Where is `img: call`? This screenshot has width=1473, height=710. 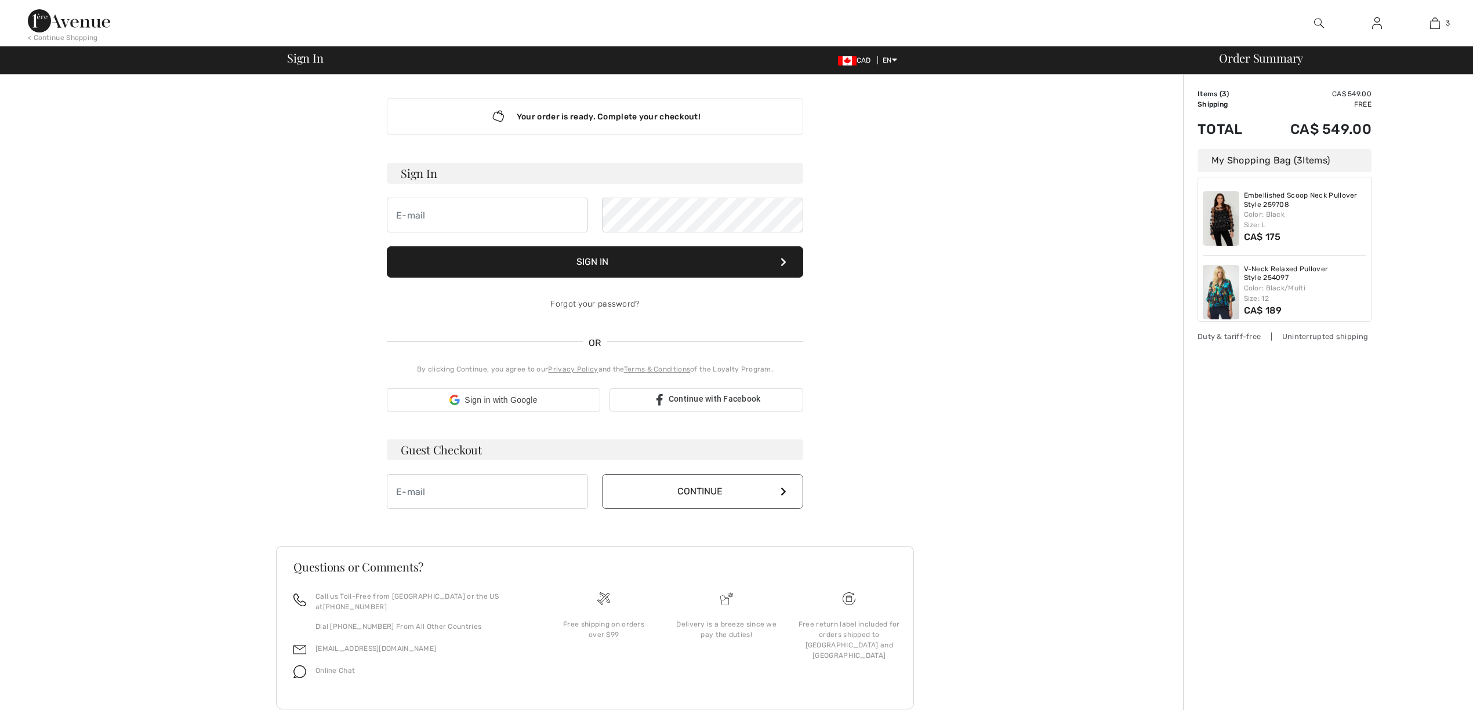
img: call is located at coordinates (300, 600).